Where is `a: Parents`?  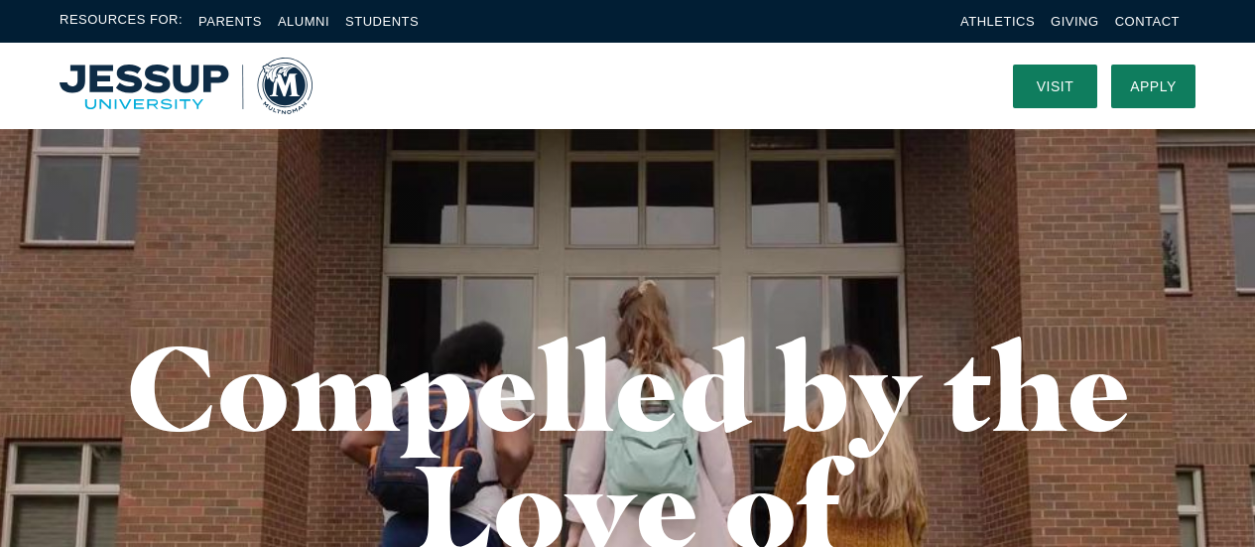
a: Parents is located at coordinates (230, 21).